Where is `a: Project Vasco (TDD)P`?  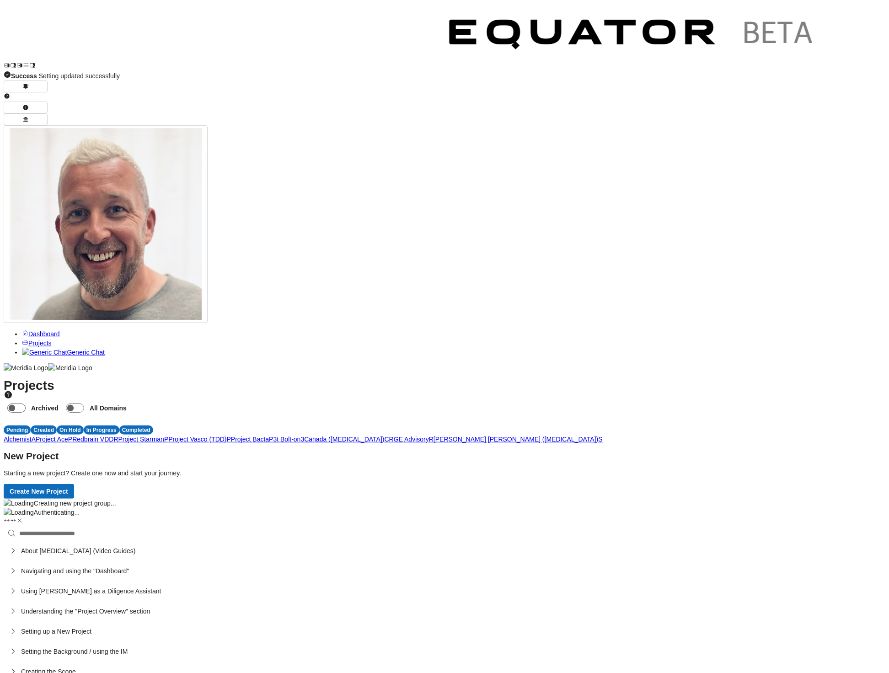
a: Project Vasco (TDD)P is located at coordinates (199, 439).